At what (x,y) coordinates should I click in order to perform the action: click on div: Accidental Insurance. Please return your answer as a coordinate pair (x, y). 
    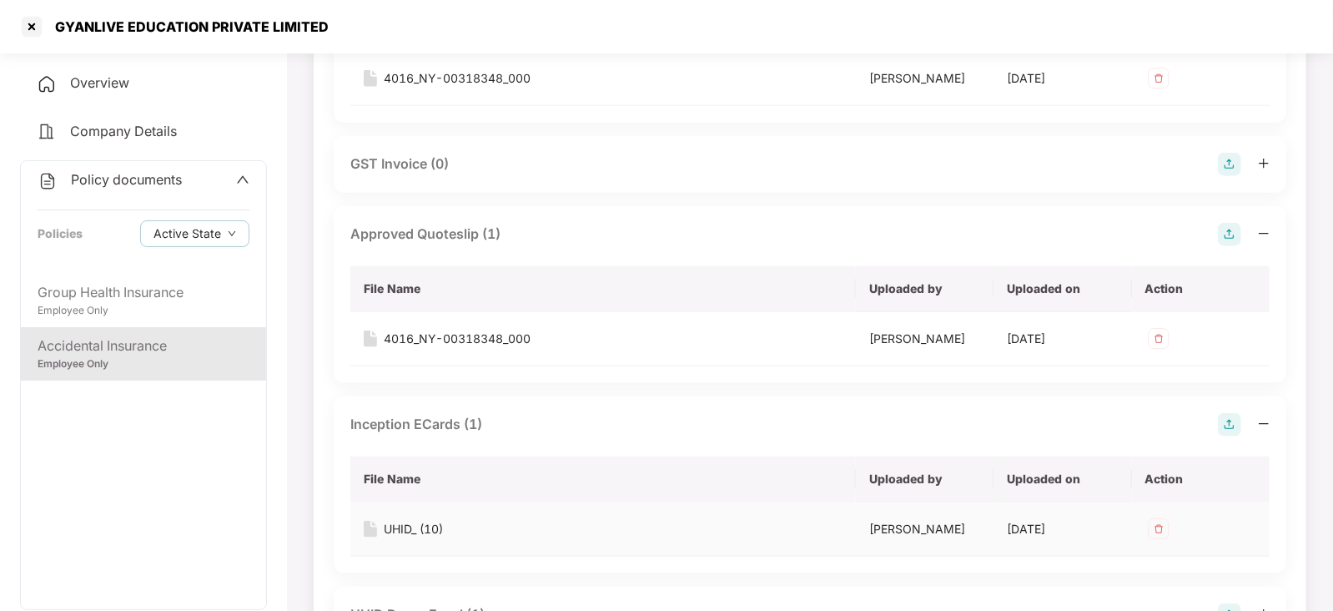
    Looking at the image, I should click on (144, 345).